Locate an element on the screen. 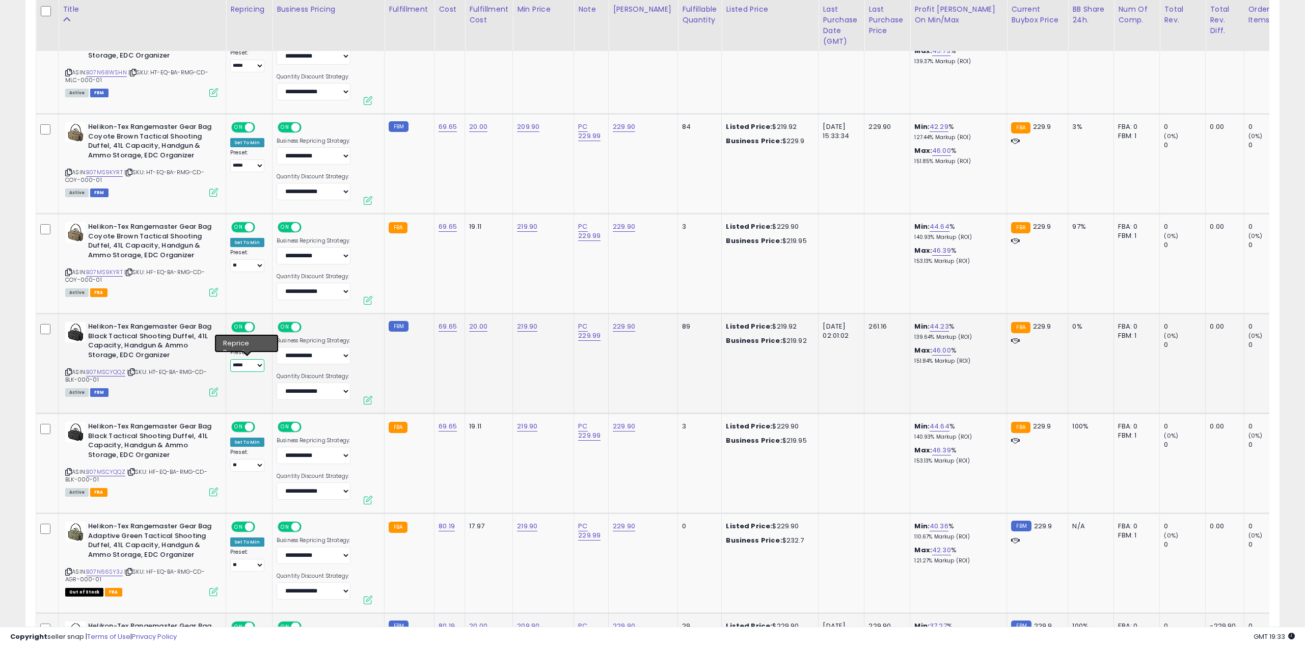  div: Num of Comp. is located at coordinates (1136, 15).